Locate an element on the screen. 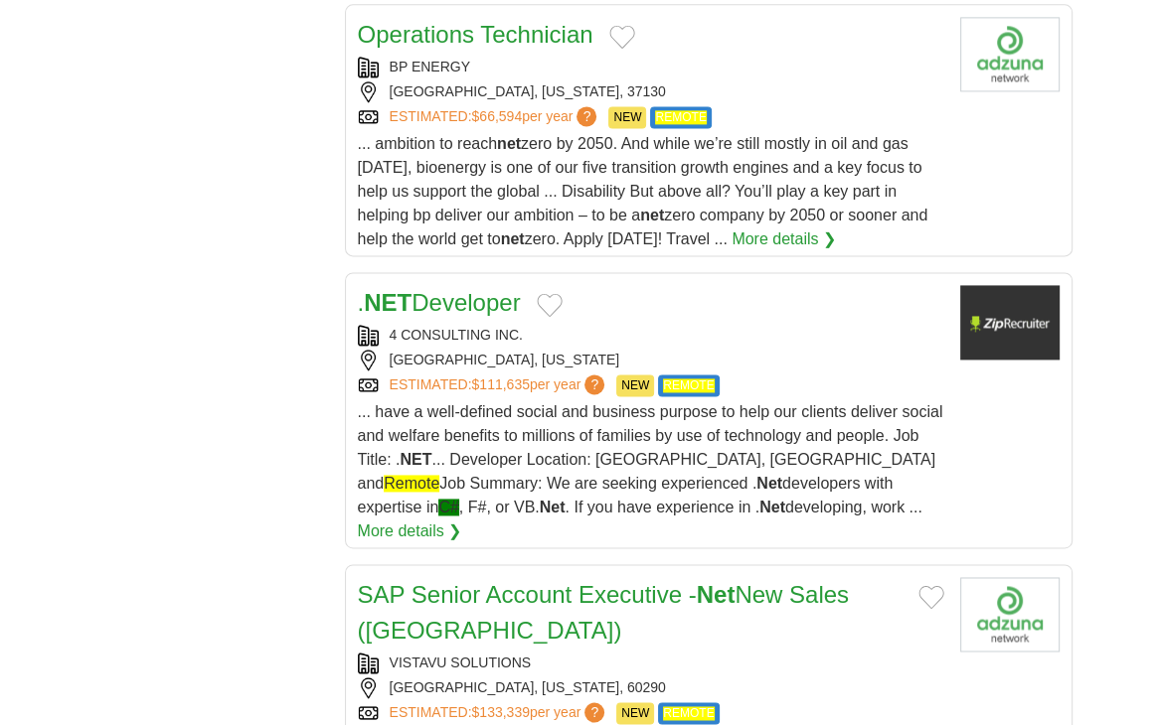 The image size is (1158, 725). span: C# is located at coordinates (448, 507).